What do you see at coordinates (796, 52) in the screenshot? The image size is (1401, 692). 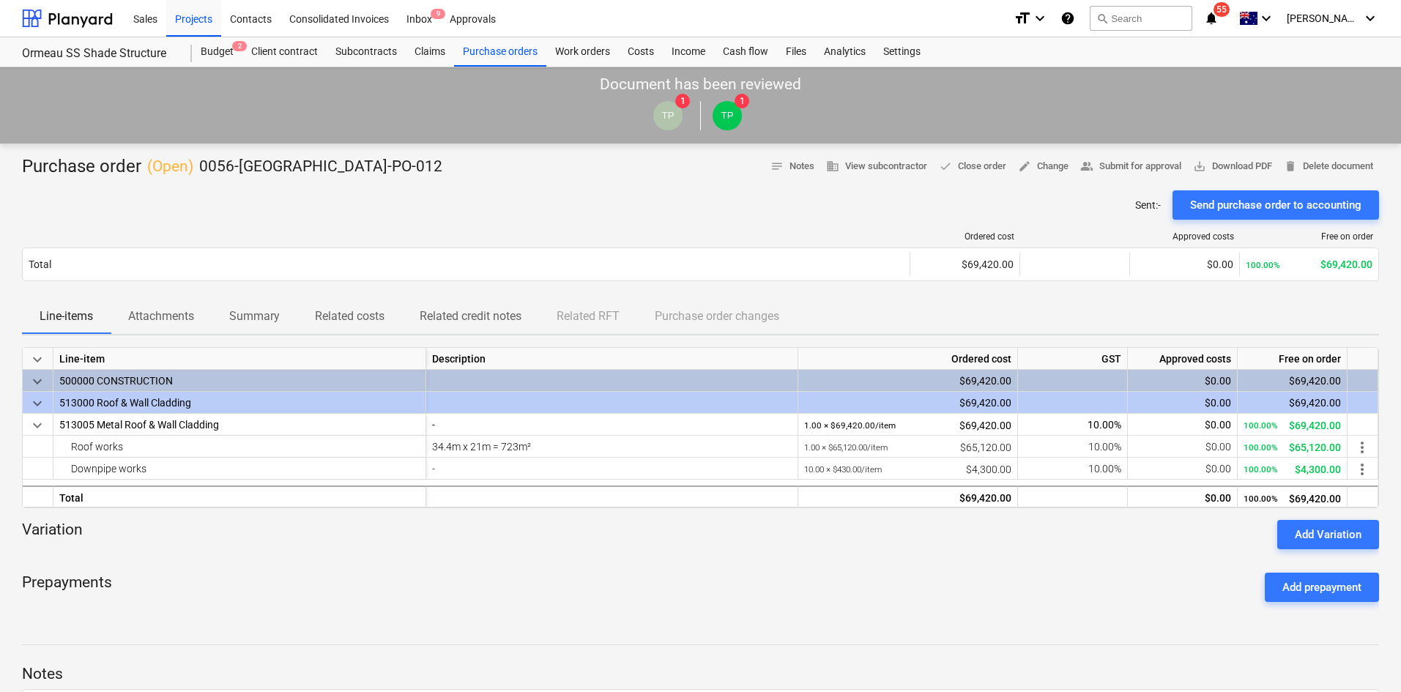 I see `a: Files` at bounding box center [796, 52].